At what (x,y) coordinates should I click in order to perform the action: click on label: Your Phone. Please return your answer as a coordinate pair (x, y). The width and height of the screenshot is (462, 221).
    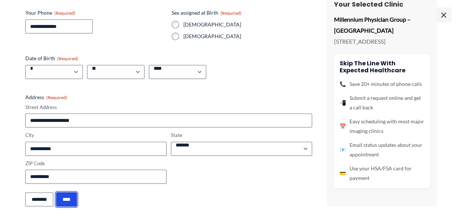
    Looking at the image, I should click on (96, 13).